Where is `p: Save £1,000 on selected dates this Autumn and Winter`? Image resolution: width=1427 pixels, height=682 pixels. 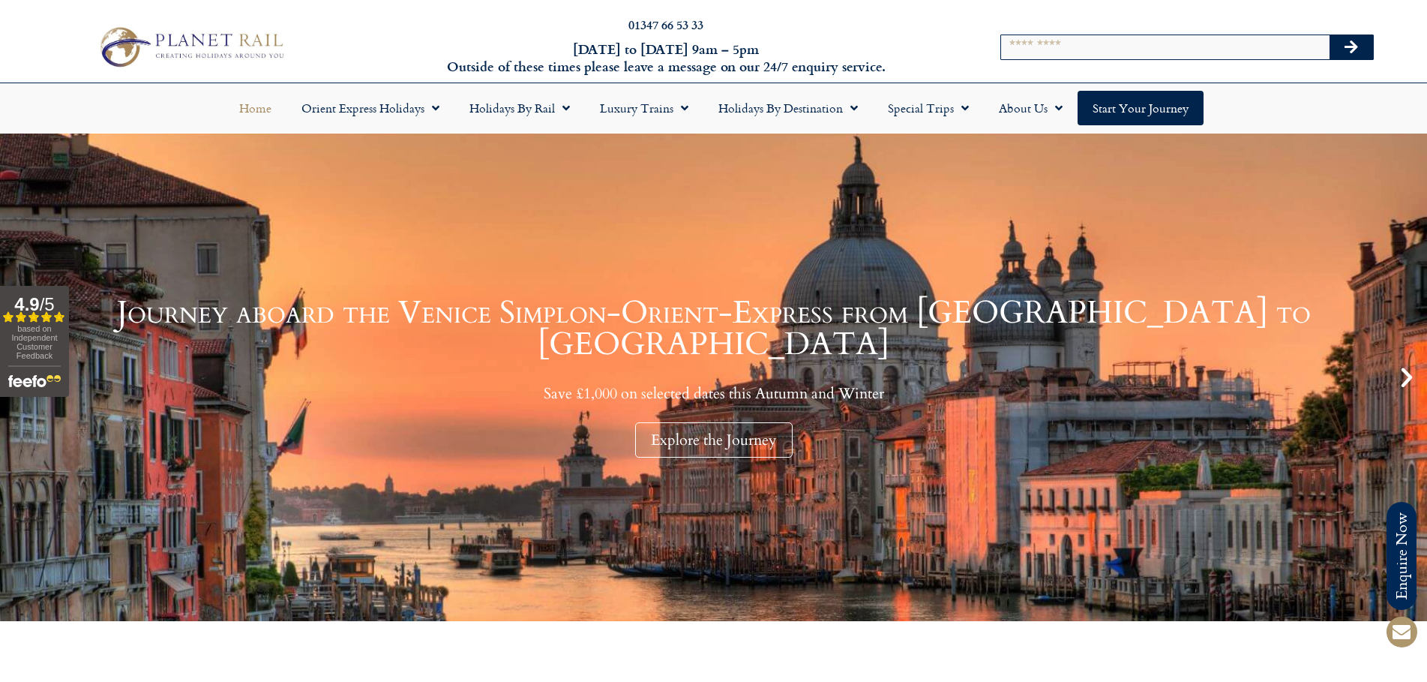 p: Save £1,000 on selected dates this Autumn and Winter is located at coordinates (713, 393).